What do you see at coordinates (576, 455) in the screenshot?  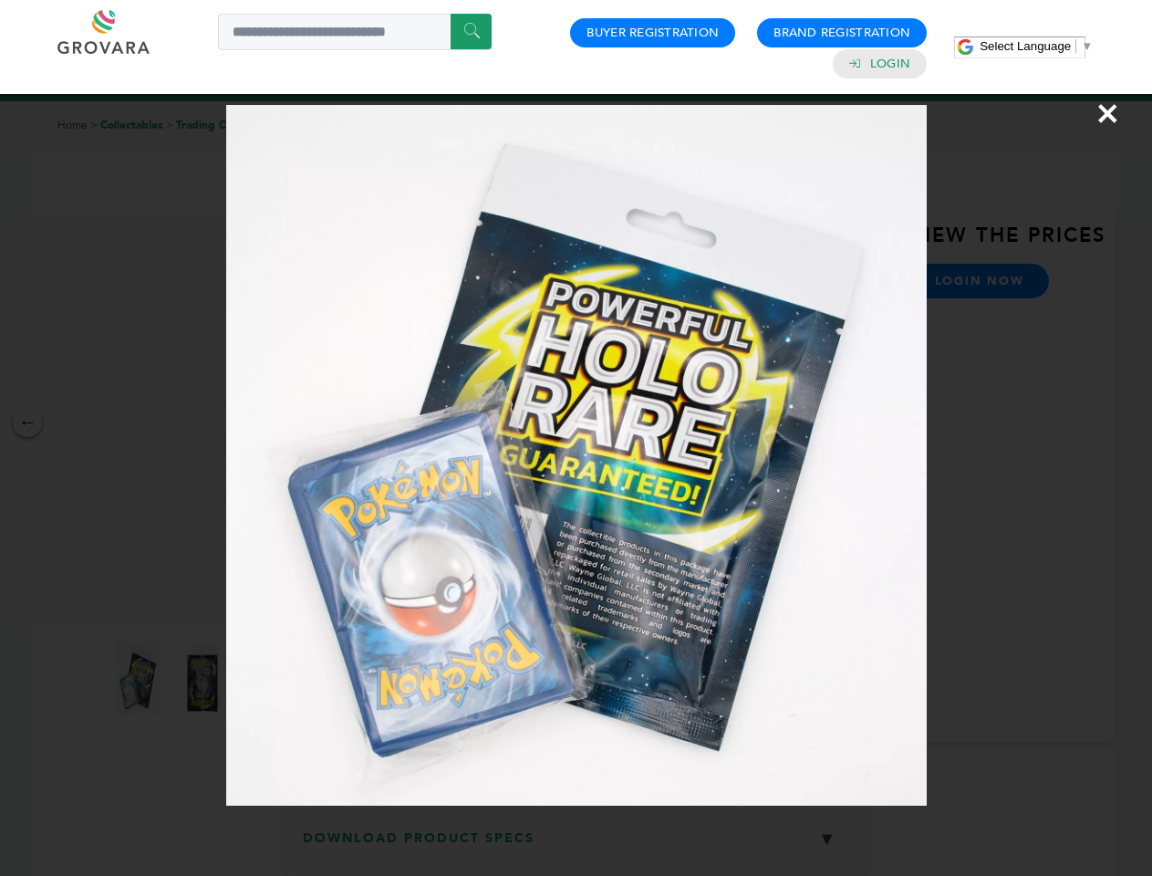 I see `img: Image Preview` at bounding box center [576, 455].